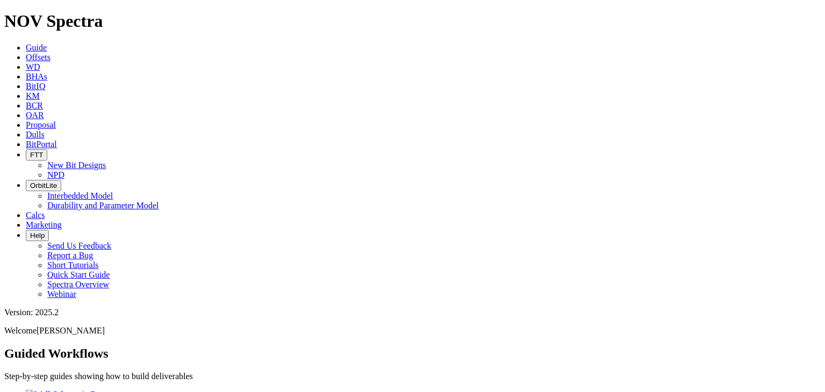 The image size is (825, 392). Describe the element at coordinates (412, 312) in the screenshot. I see `div: Version: 2025.2` at that location.